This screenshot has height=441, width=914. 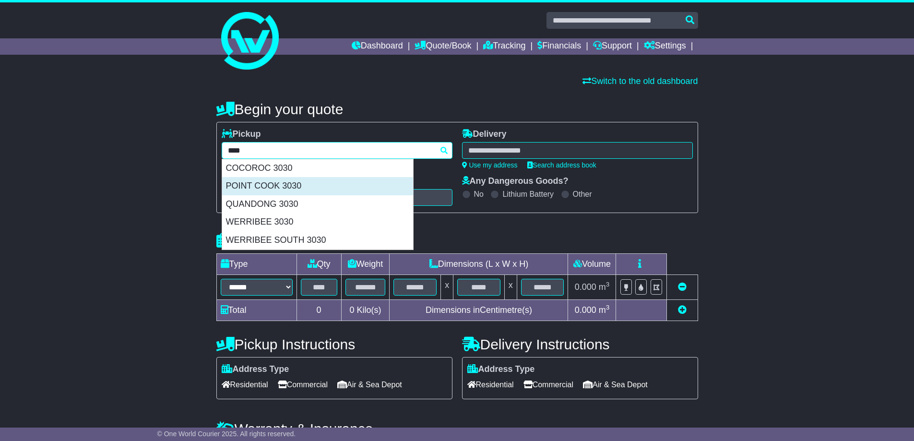 What do you see at coordinates (515, 181) in the screenshot?
I see `label: Any Dangerous Goods?` at bounding box center [515, 181].